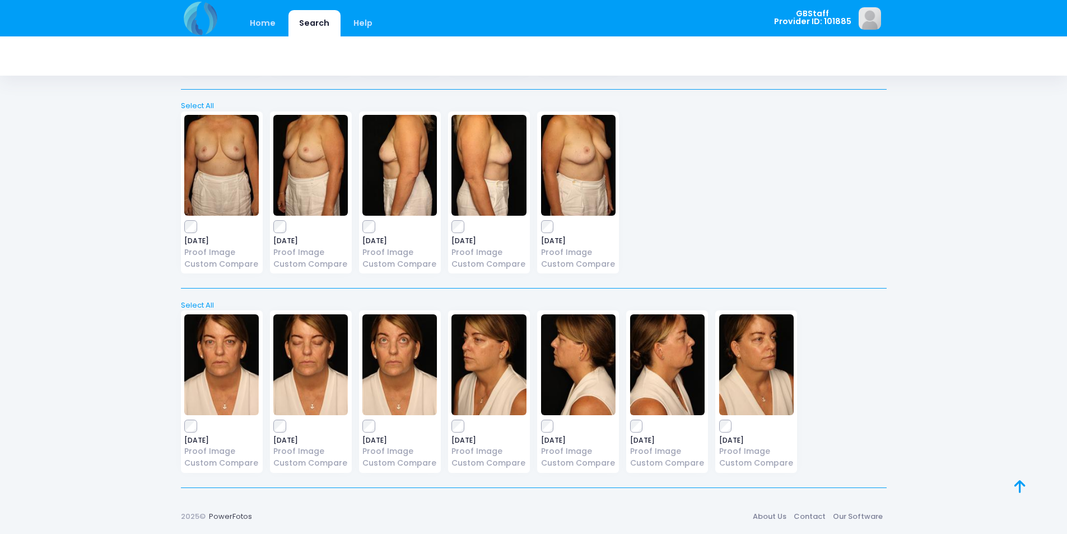  I want to click on span: 2025©, so click(193, 516).